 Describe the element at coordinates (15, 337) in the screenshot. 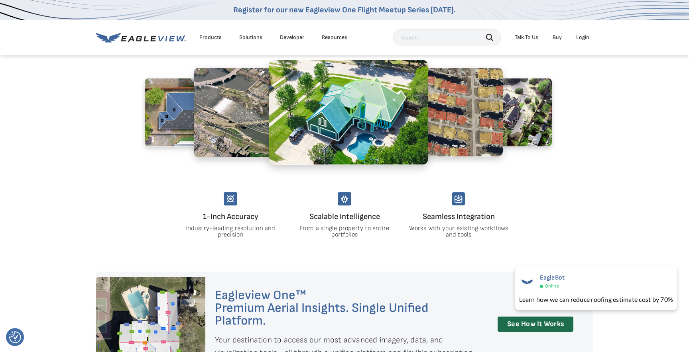

I see `img: Revisit consent button` at that location.